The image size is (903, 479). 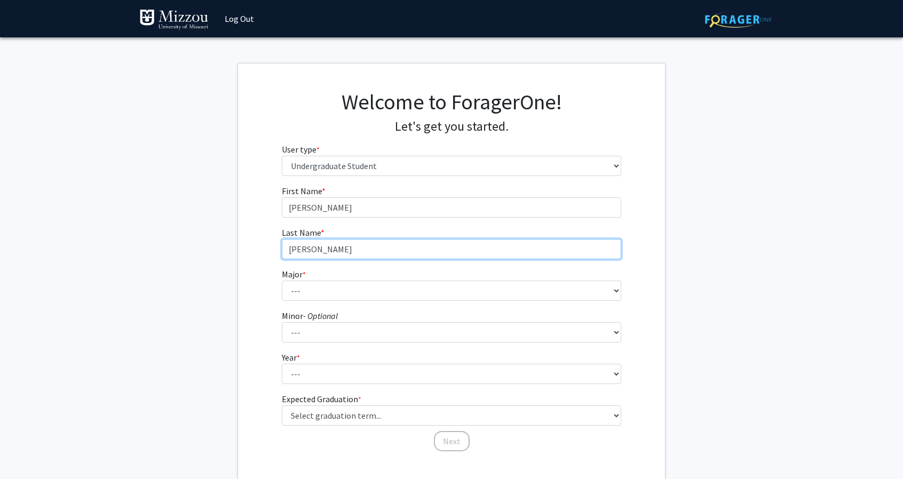 What do you see at coordinates (738, 19) in the screenshot?
I see `img: ForagerOne Logo` at bounding box center [738, 19].